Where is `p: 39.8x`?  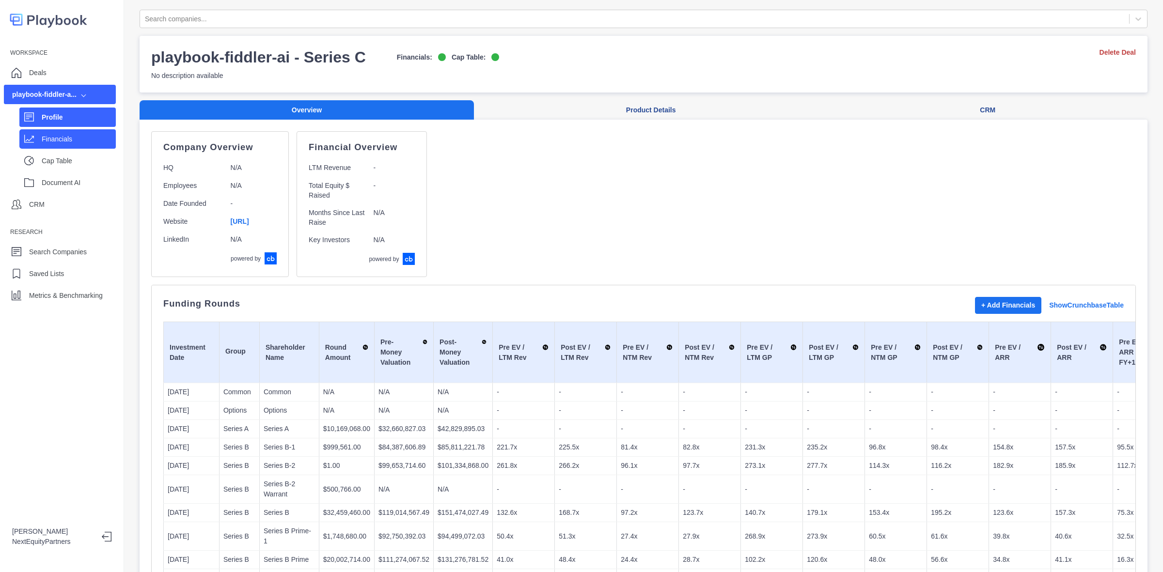
p: 39.8x is located at coordinates (1019, 536).